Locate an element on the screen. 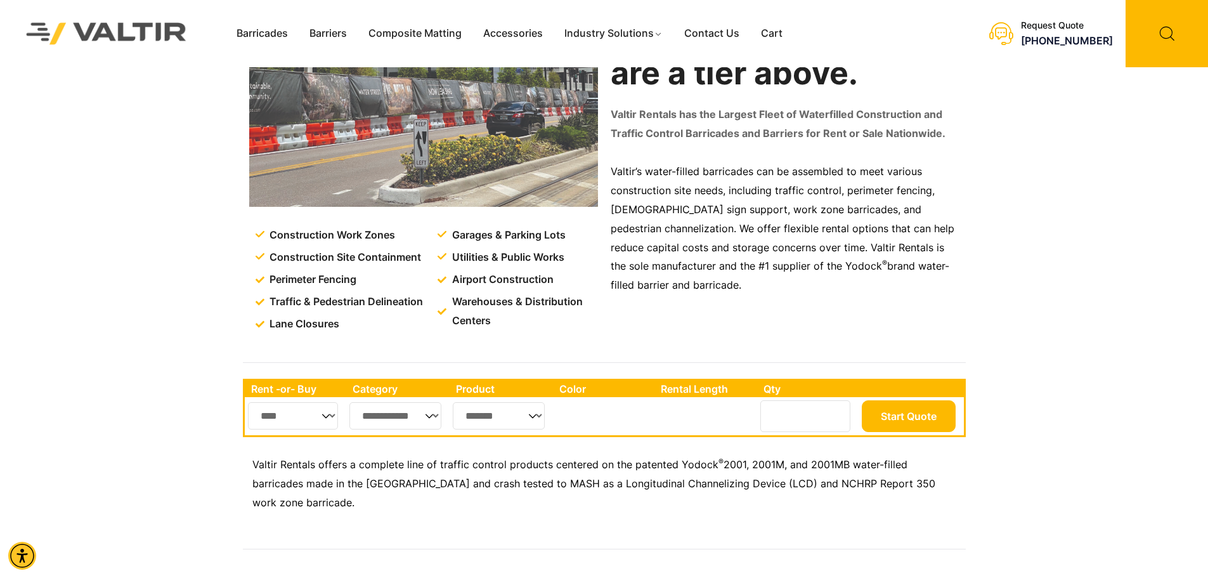  input: Number is located at coordinates (805, 416).